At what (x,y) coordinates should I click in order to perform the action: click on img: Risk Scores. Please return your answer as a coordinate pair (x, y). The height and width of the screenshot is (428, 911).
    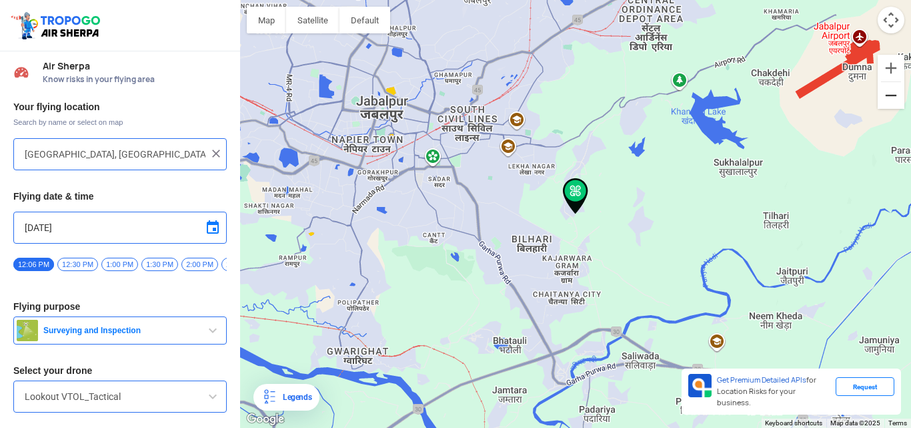
    Looking at the image, I should click on (21, 72).